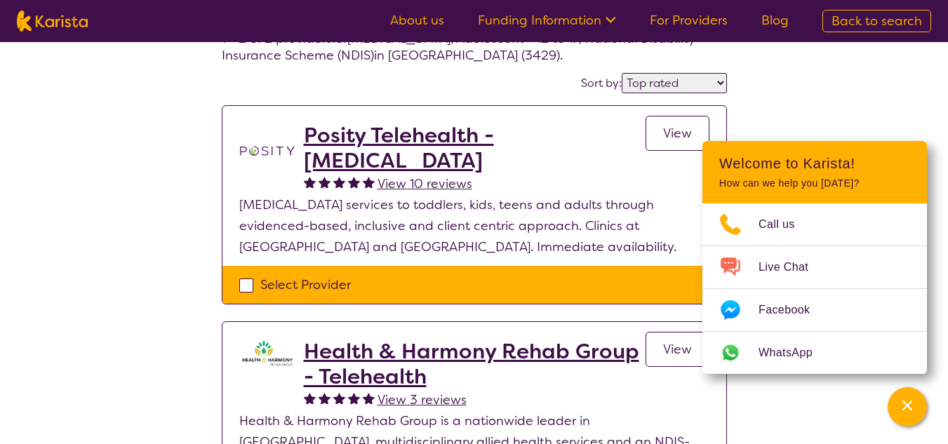  I want to click on a: Web link opens in a new tab., so click(815, 353).